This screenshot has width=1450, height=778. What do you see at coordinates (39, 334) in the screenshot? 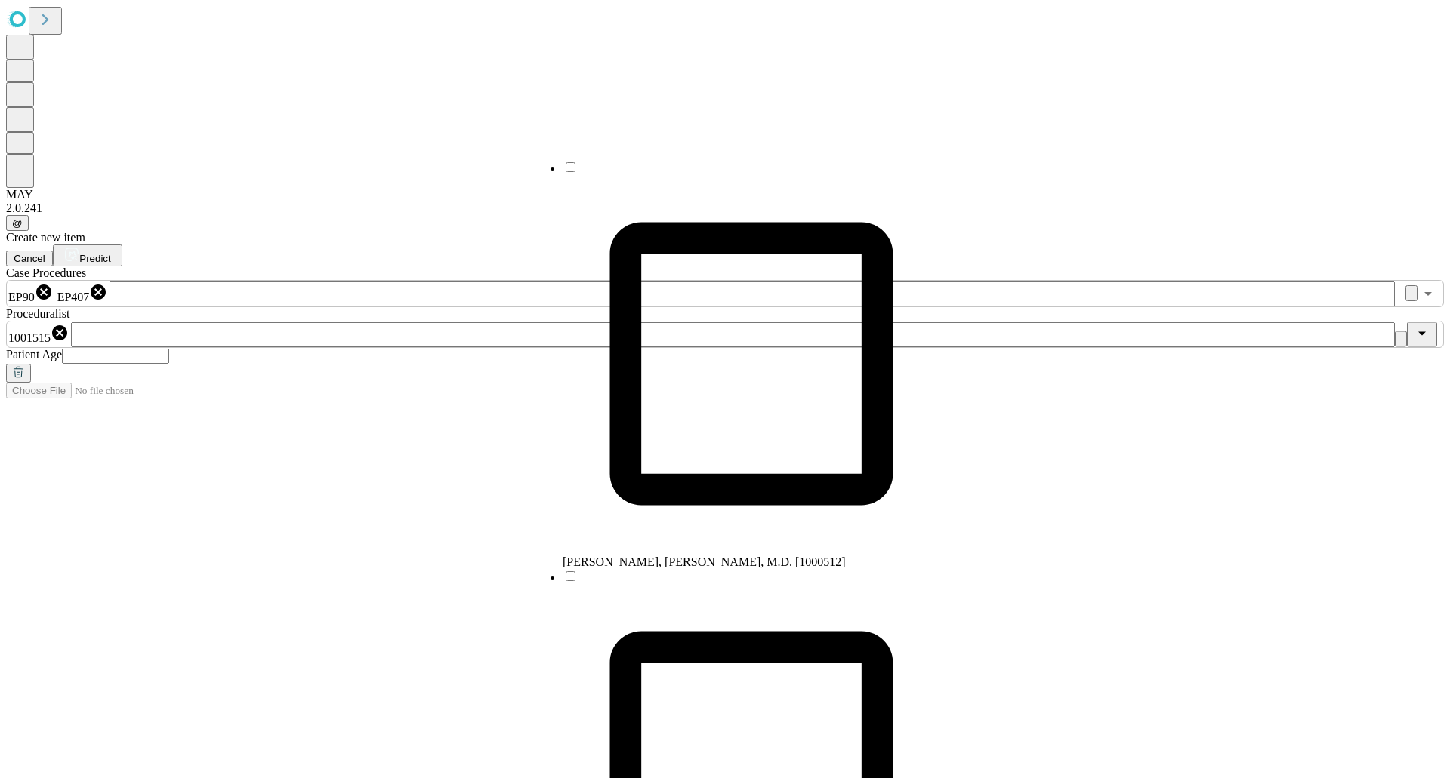
I see `div: 1001515` at bounding box center [39, 334].